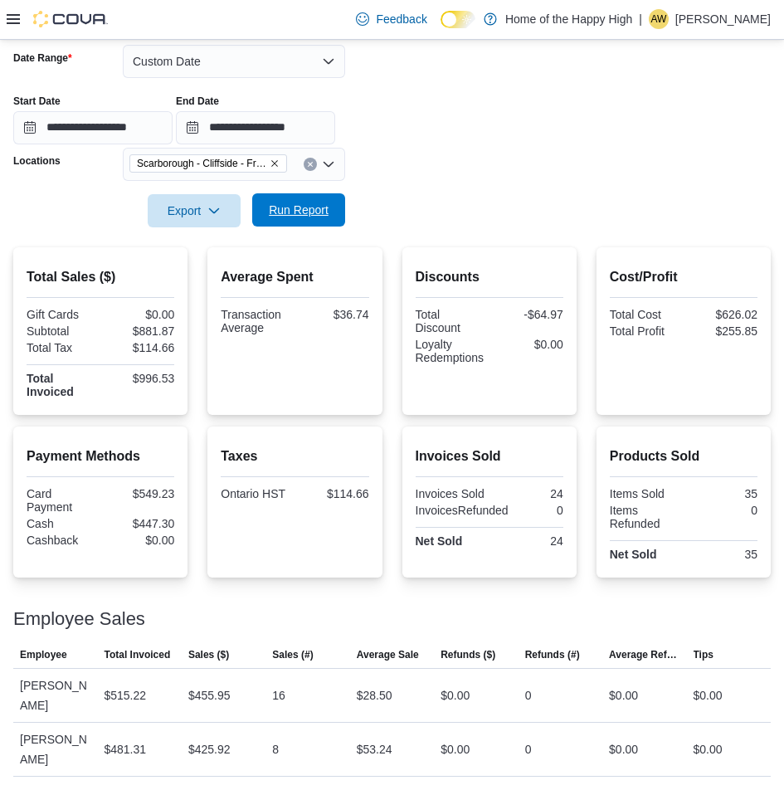 The image size is (784, 790). What do you see at coordinates (451, 494) in the screenshot?
I see `div: Invoices Sold` at bounding box center [451, 494].